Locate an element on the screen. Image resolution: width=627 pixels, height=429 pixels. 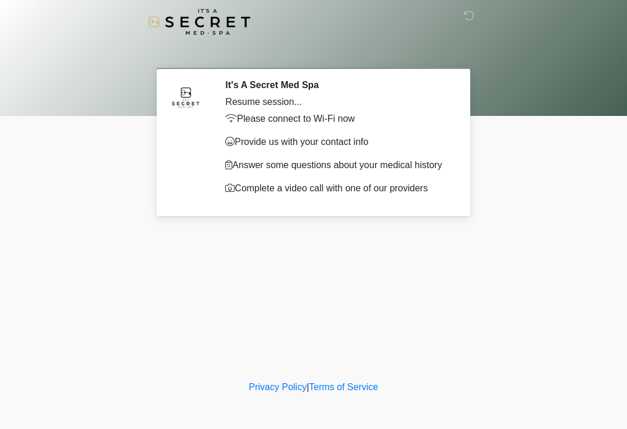
p: Please connect to Wi-Fi now is located at coordinates (337, 119).